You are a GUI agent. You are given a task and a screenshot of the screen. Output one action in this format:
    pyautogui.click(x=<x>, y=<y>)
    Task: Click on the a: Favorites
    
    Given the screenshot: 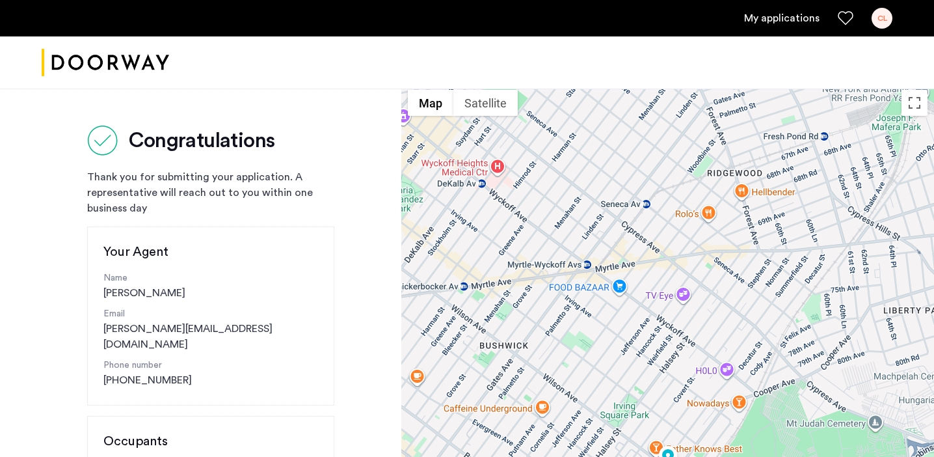 What is the action you would take?
    pyautogui.click(x=846, y=18)
    